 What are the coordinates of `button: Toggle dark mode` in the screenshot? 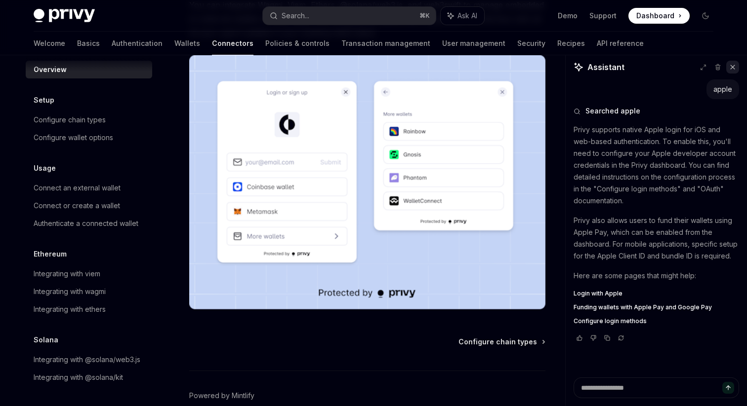 It's located at (705, 16).